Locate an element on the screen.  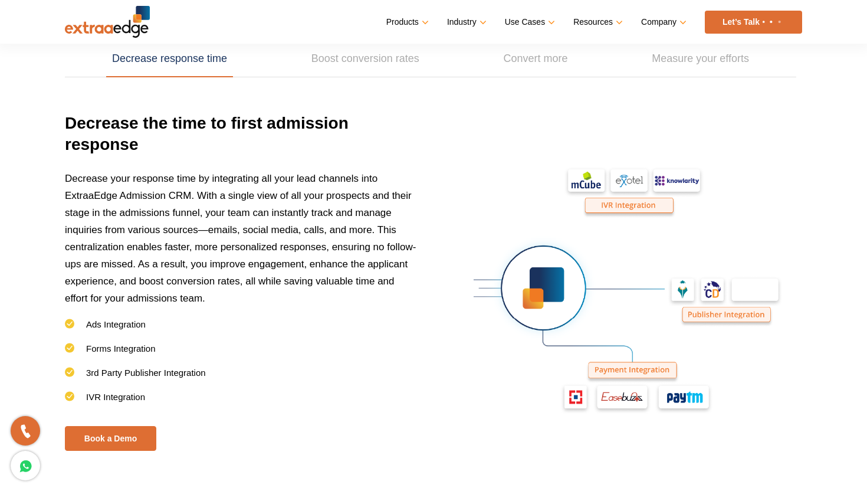
a: Book a Demo is located at coordinates (110, 438).